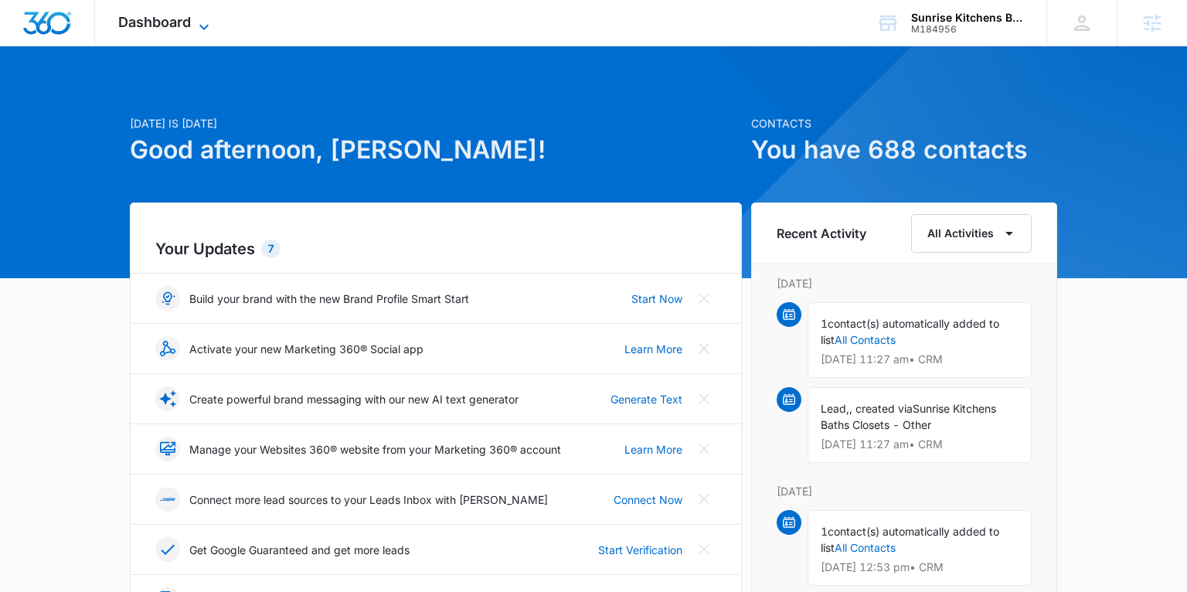 This screenshot has height=592, width=1187. What do you see at coordinates (436, 249) in the screenshot?
I see `h2: Your Updates` at bounding box center [436, 249].